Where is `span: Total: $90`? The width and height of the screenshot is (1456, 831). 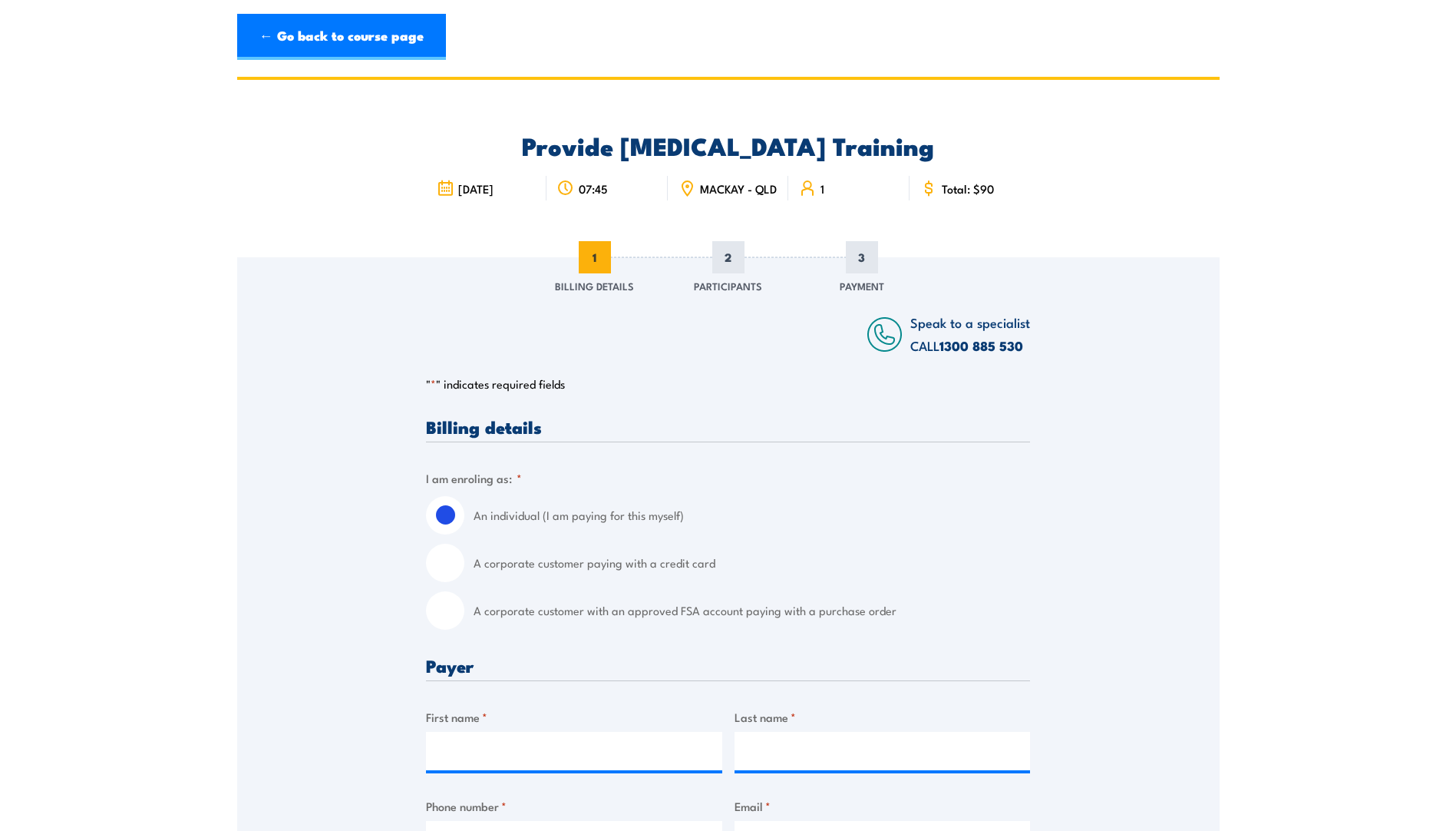
span: Total: $90 is located at coordinates (968, 188).